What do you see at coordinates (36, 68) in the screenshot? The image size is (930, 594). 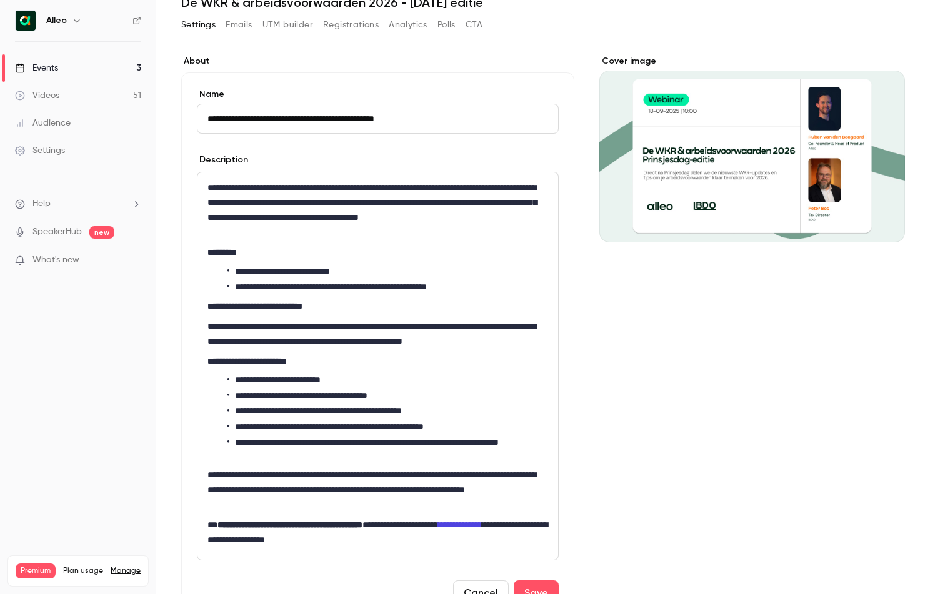 I see `div: Events` at bounding box center [36, 68].